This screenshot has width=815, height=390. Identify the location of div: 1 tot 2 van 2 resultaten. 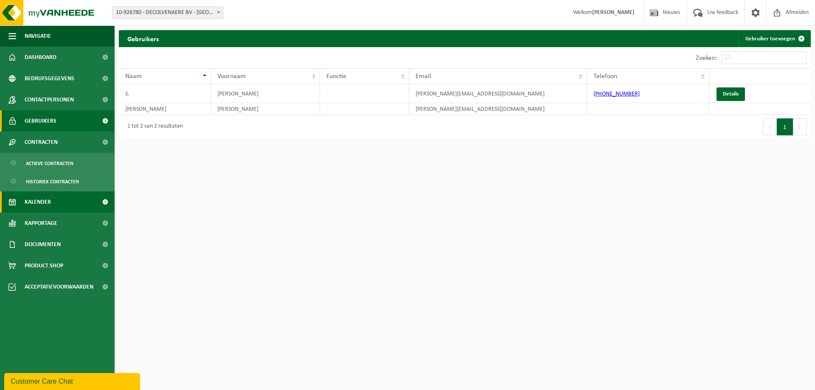
(153, 127).